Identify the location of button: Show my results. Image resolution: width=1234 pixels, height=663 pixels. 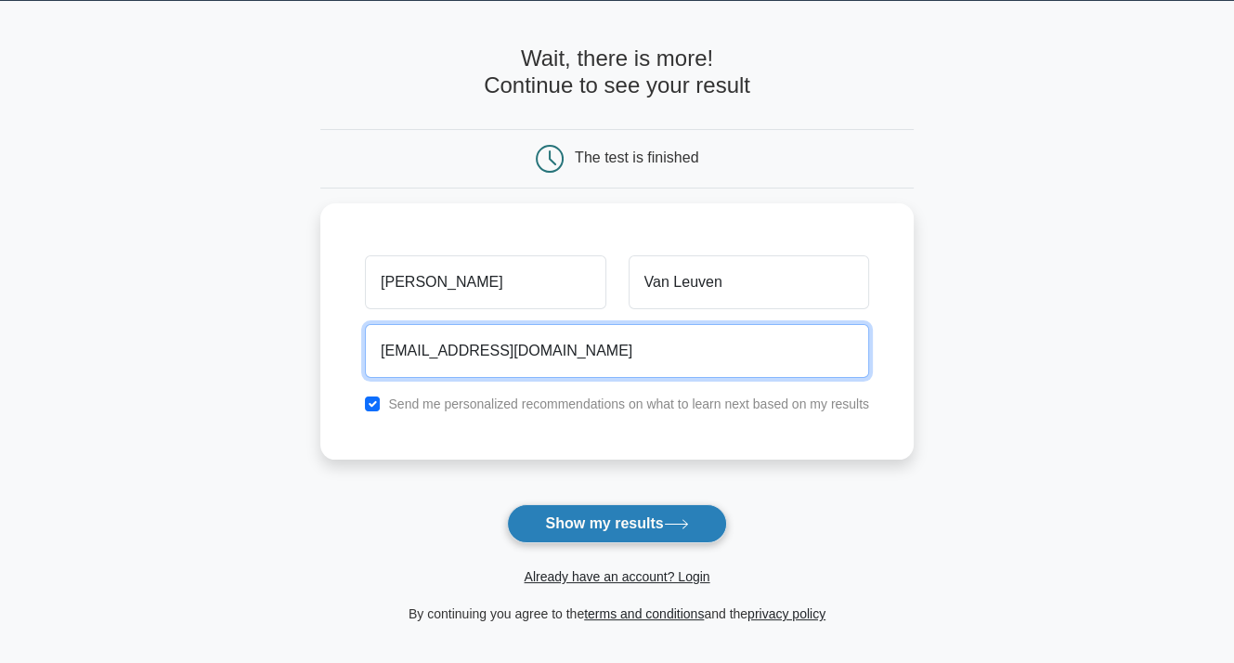
(617, 524).